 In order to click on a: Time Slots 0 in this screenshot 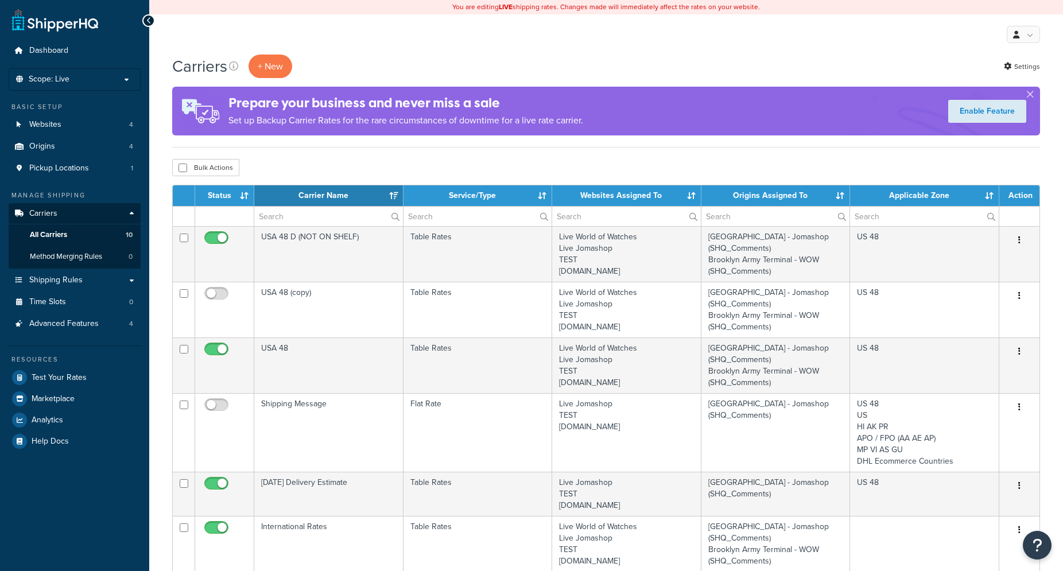, I will do `click(75, 302)`.